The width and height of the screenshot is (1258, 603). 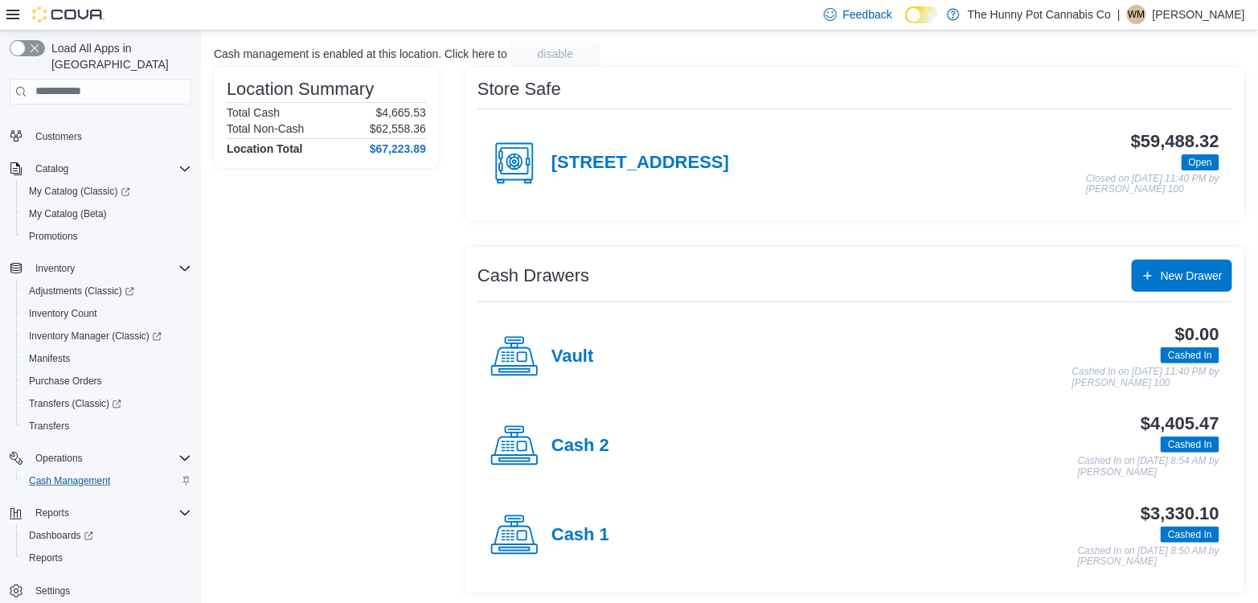 I want to click on a: Customers, so click(x=59, y=137).